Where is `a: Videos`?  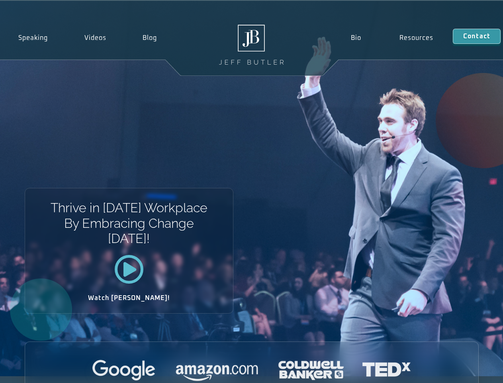 a: Videos is located at coordinates (95, 38).